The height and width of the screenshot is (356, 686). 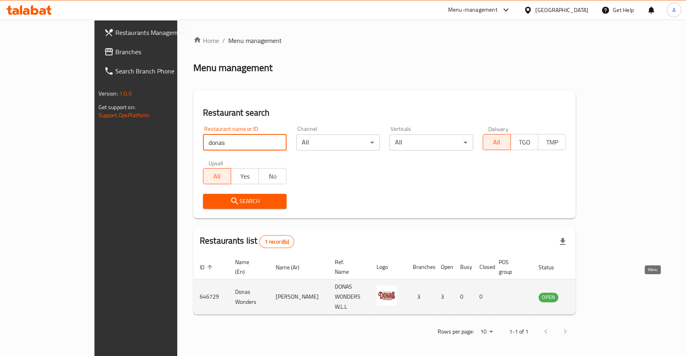 What do you see at coordinates (159, 52) in the screenshot?
I see `span: Branches` at bounding box center [159, 52].